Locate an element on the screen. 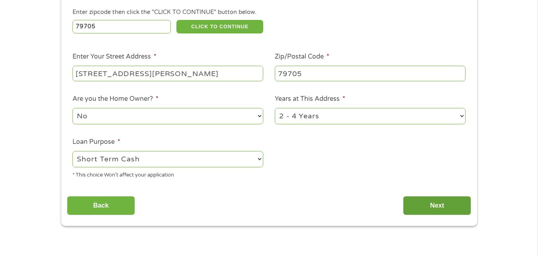 The height and width of the screenshot is (257, 538). input: Enter Zipcode (e.g 01510) is located at coordinates (121, 27).